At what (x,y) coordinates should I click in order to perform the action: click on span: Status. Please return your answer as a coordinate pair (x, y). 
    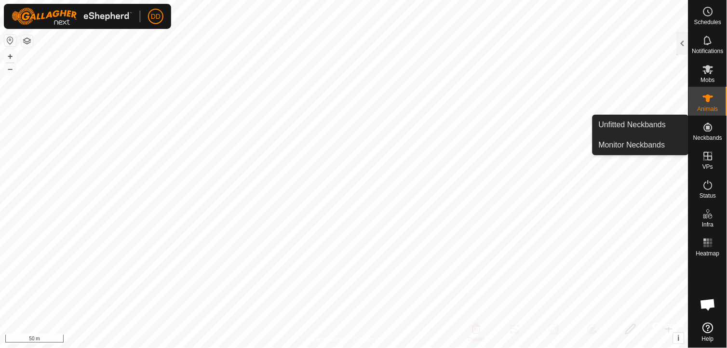
    Looking at the image, I should click on (708, 196).